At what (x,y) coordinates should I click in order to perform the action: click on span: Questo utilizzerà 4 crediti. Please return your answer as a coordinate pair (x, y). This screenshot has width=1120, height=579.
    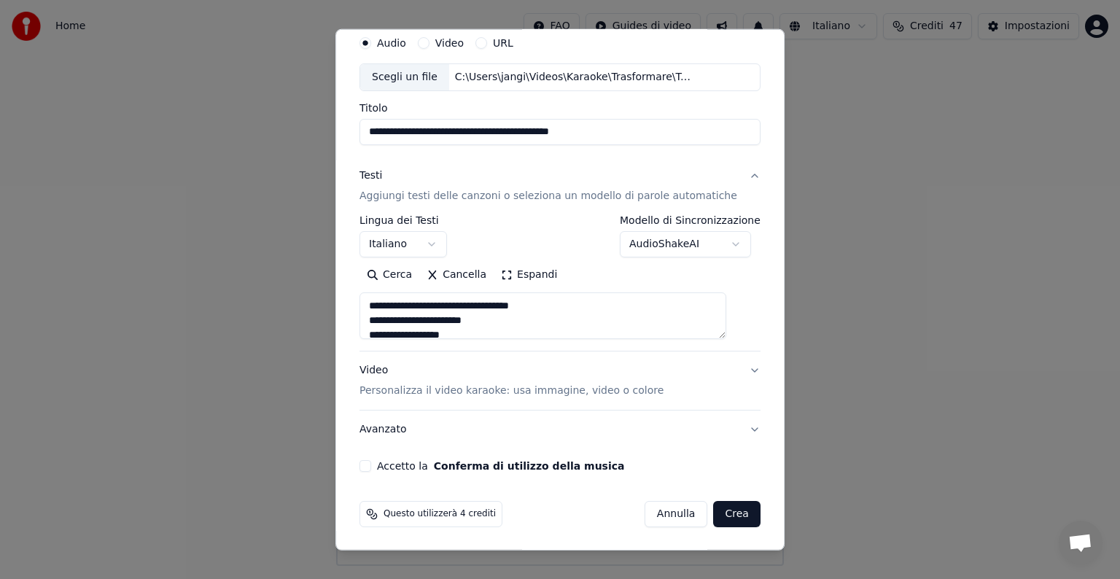
    Looking at the image, I should click on (440, 514).